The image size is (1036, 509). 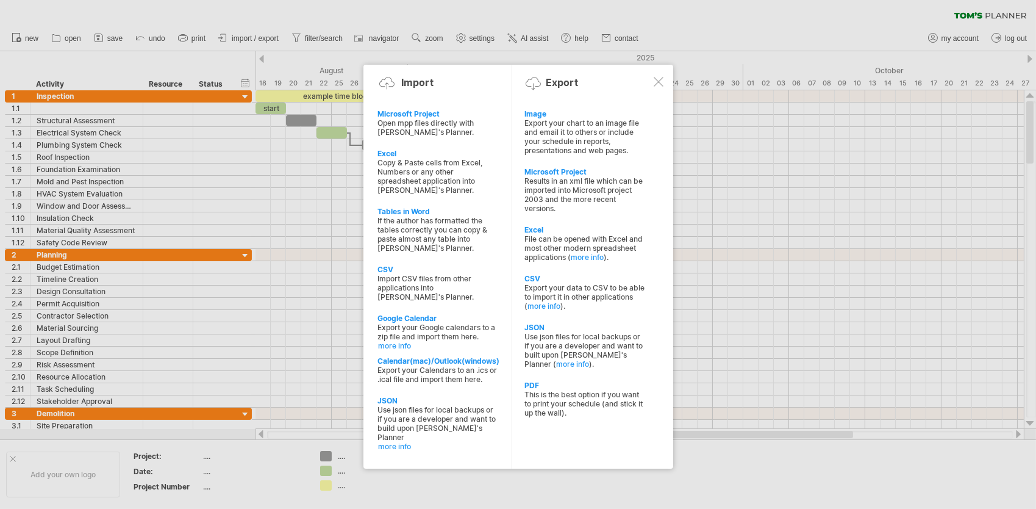 I want to click on div: This is the best option if you want to print your schedule (and stick it up the wall)., so click(x=585, y=403).